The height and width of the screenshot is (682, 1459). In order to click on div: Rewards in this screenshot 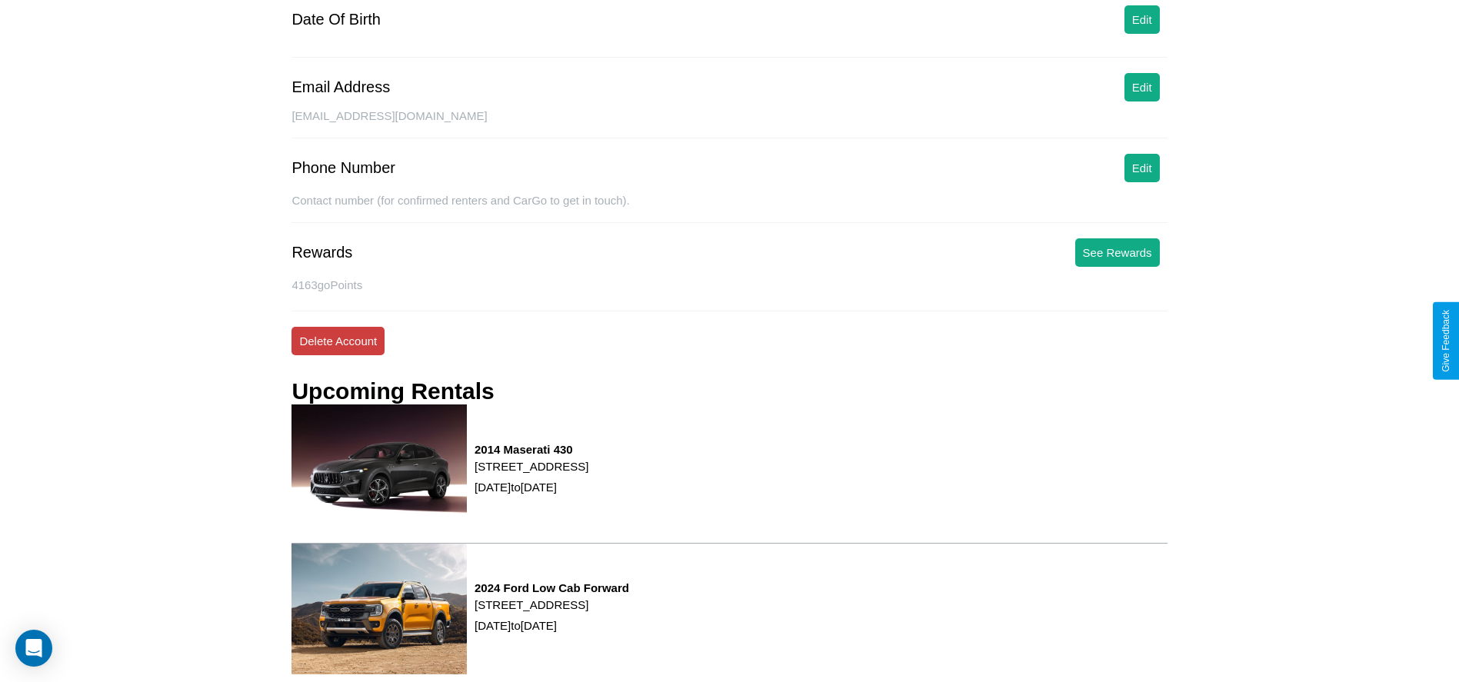, I will do `click(322, 252)`.